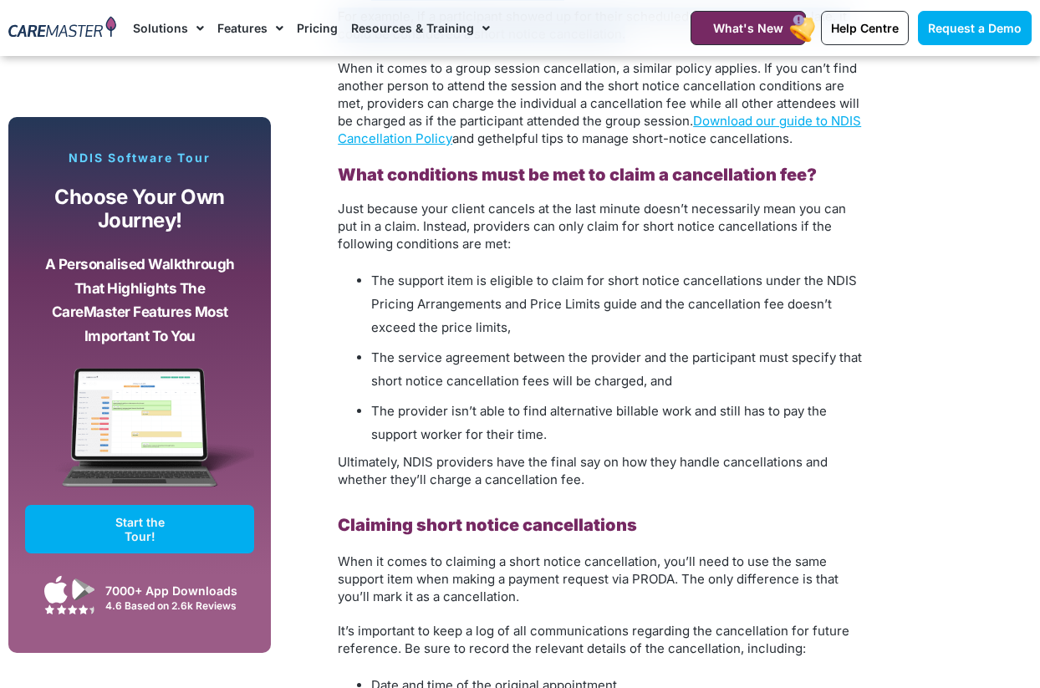  What do you see at coordinates (84, 589) in the screenshot?
I see `img: Google Play App Icon` at bounding box center [84, 589].